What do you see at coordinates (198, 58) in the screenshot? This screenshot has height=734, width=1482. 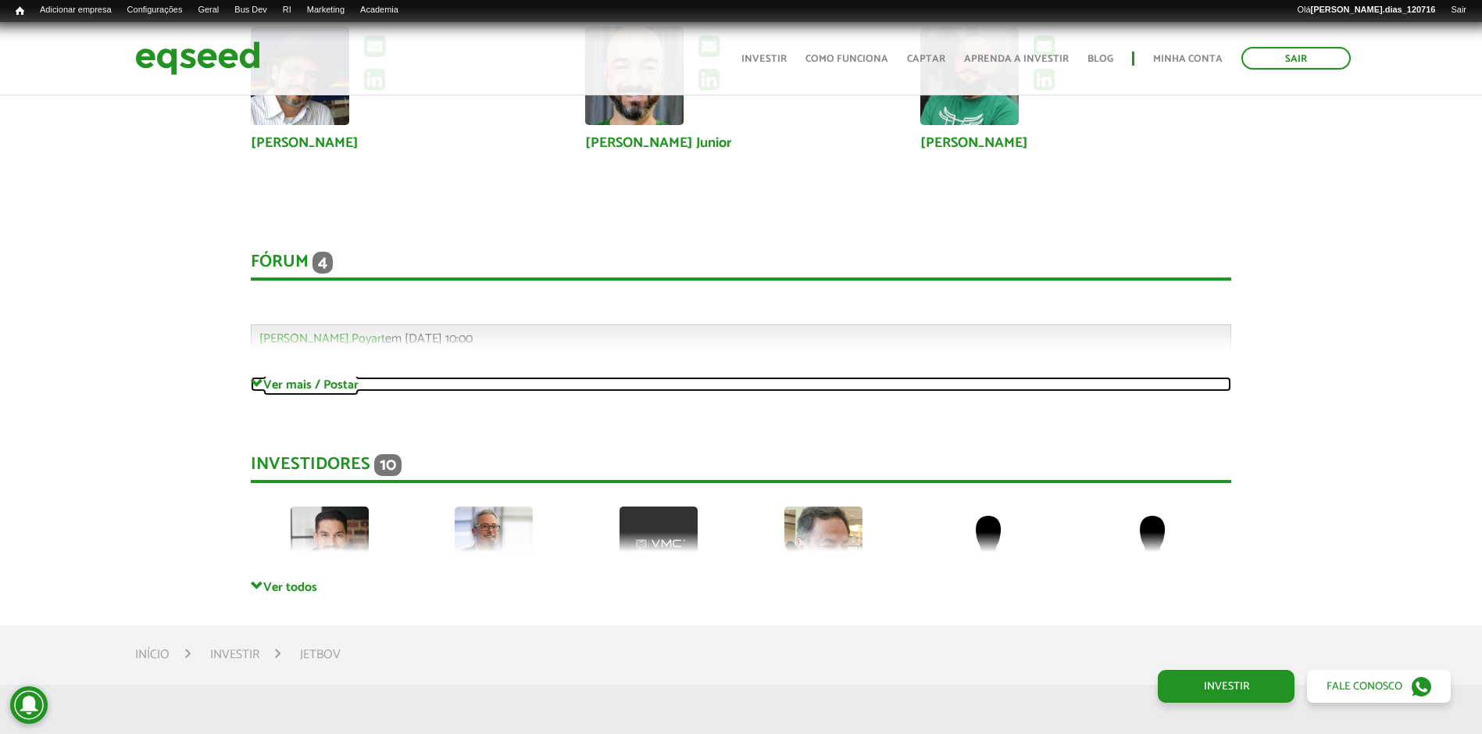 I see `img: EqSeed` at bounding box center [198, 58].